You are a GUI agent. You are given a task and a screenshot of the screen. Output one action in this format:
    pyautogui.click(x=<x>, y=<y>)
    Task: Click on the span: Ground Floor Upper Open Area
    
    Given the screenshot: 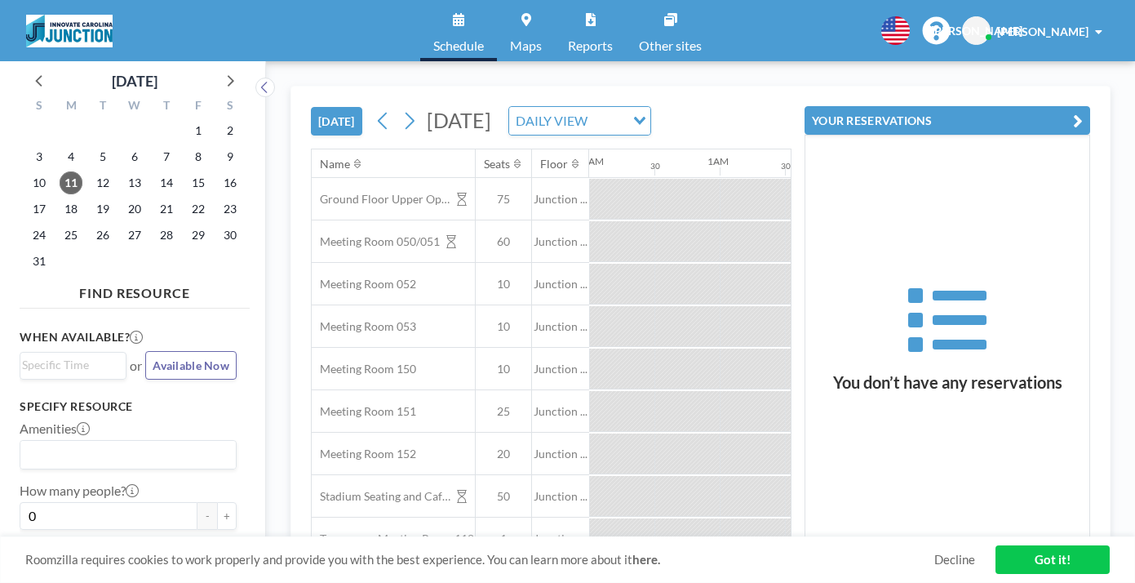 What is the action you would take?
    pyautogui.click(x=381, y=199)
    